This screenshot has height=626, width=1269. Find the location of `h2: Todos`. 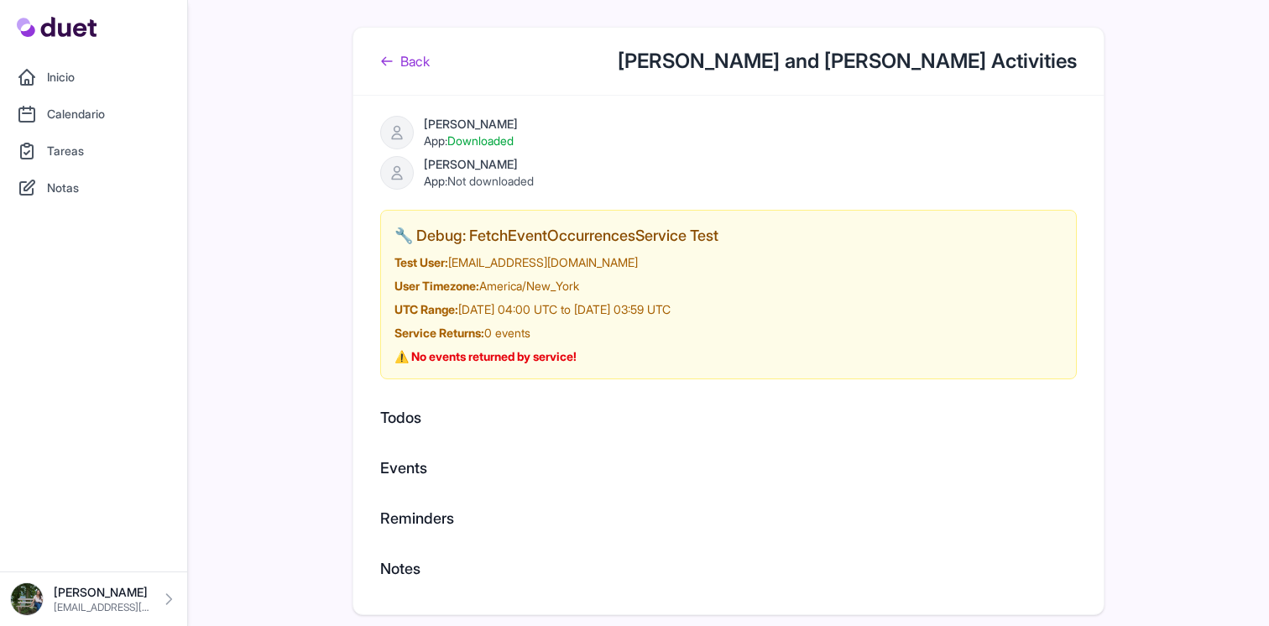

h2: Todos is located at coordinates (728, 418).